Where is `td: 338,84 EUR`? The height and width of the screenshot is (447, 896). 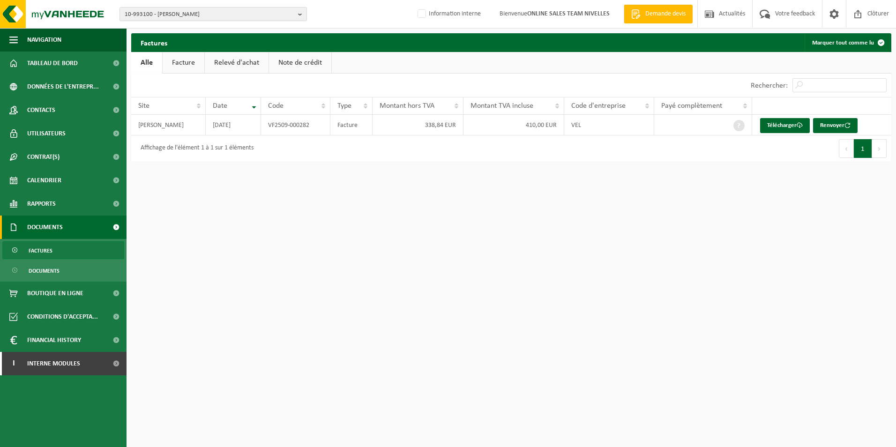
td: 338,84 EUR is located at coordinates (418, 125).